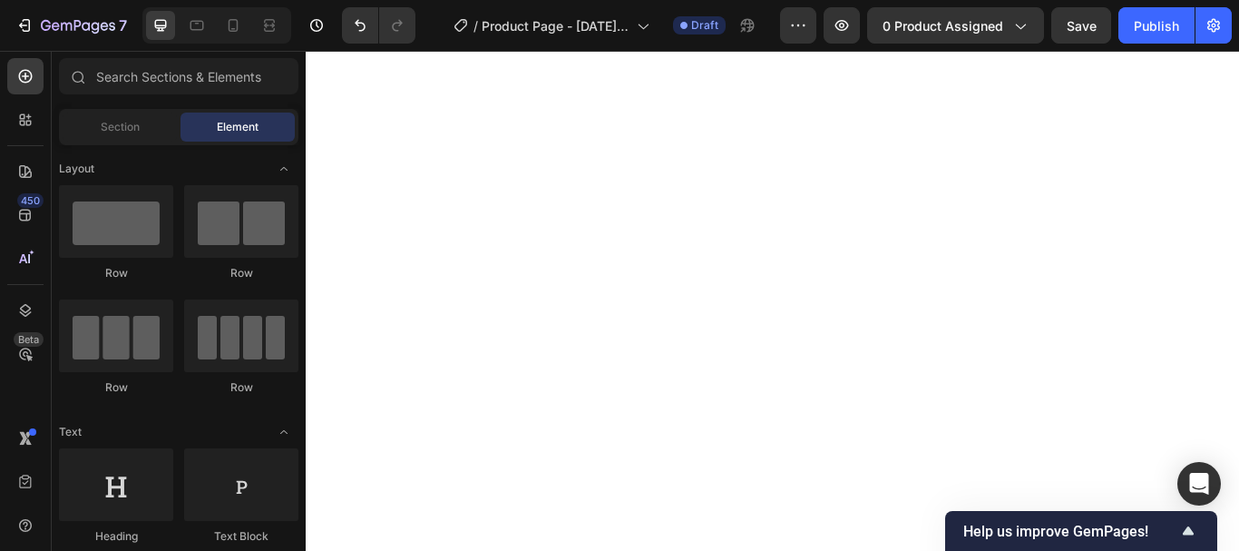  What do you see at coordinates (955, 25) in the screenshot?
I see `button: 0 product assigned` at bounding box center [955, 25].